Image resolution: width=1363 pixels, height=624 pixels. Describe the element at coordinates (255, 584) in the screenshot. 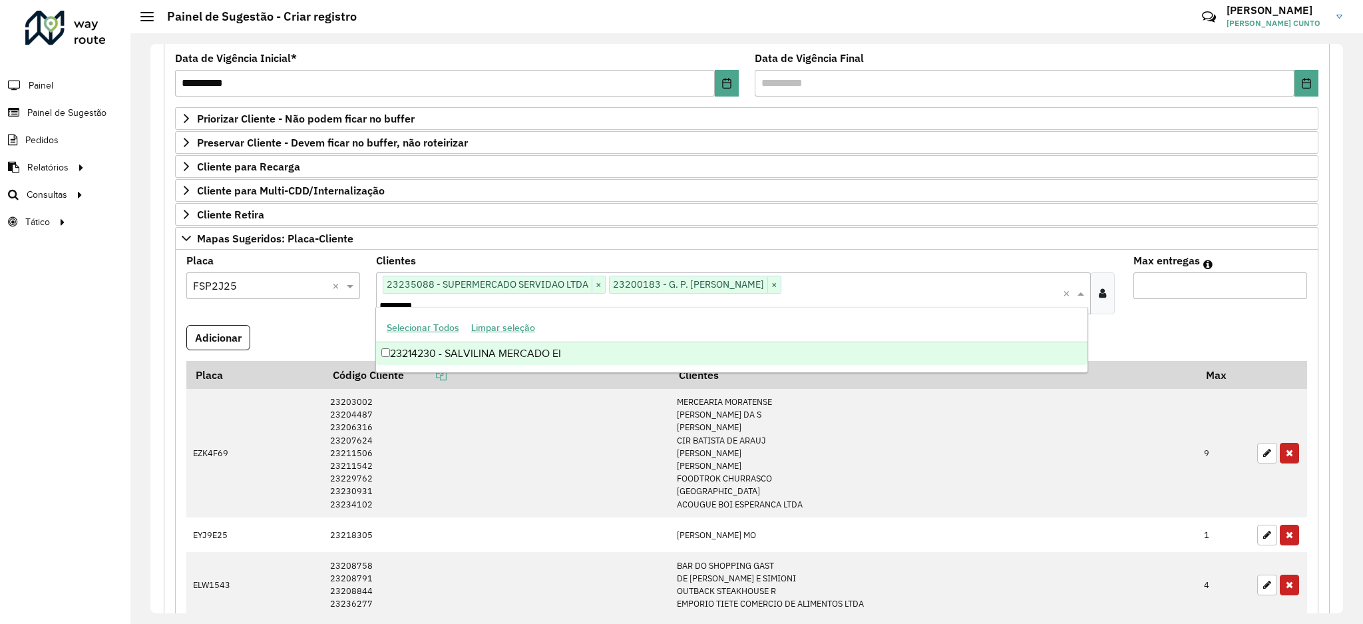

I see `td: ELW1543` at that location.